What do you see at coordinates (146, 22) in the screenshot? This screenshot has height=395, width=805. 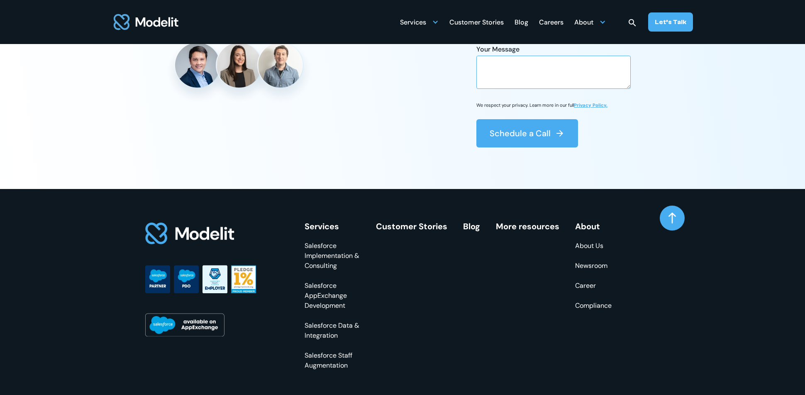 I see `a: home` at bounding box center [146, 22].